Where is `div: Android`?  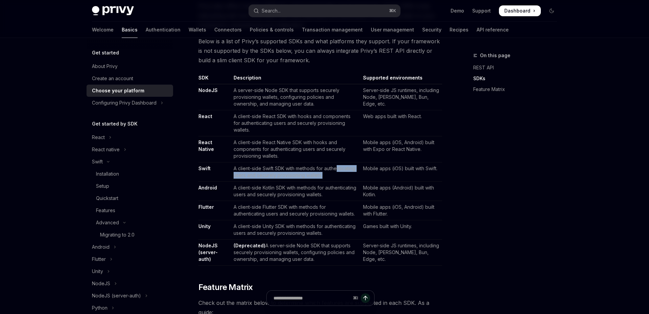
div: Android is located at coordinates (101, 247).